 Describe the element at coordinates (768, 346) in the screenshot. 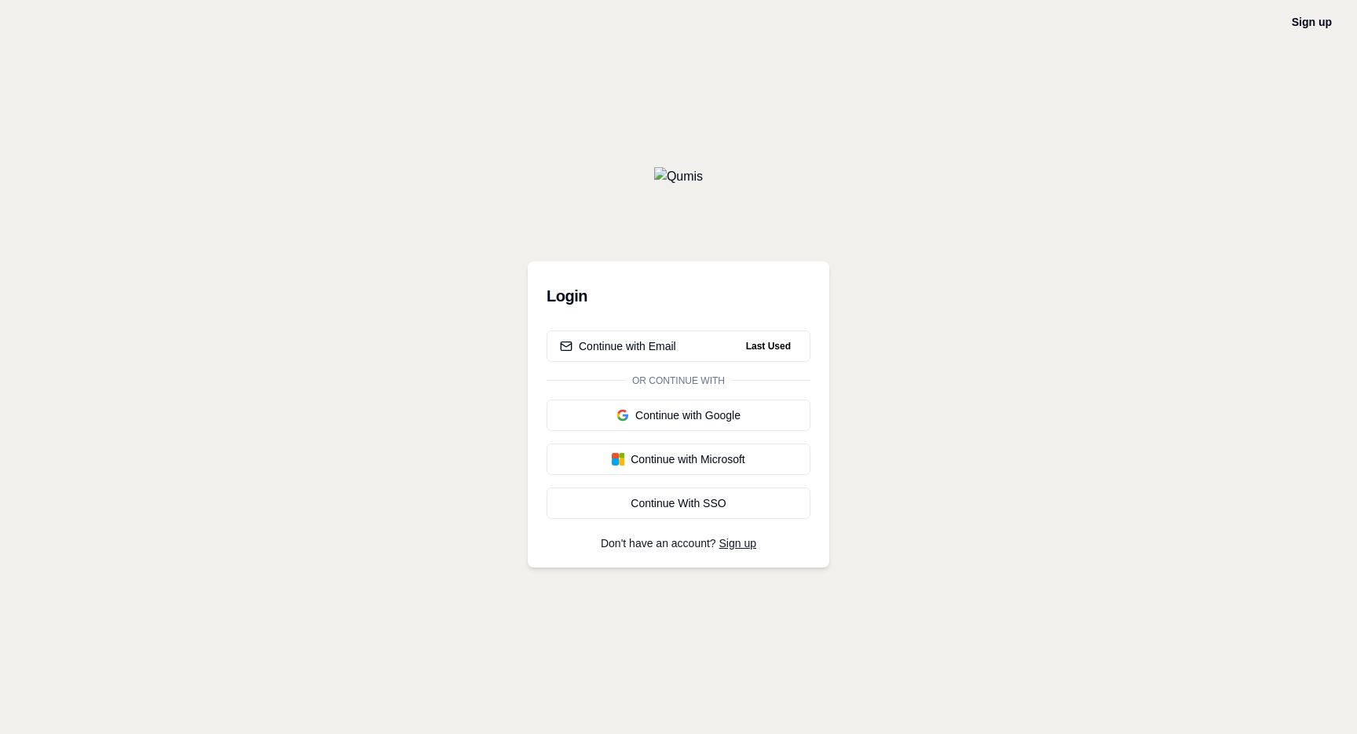

I see `span: Last Used` at that location.